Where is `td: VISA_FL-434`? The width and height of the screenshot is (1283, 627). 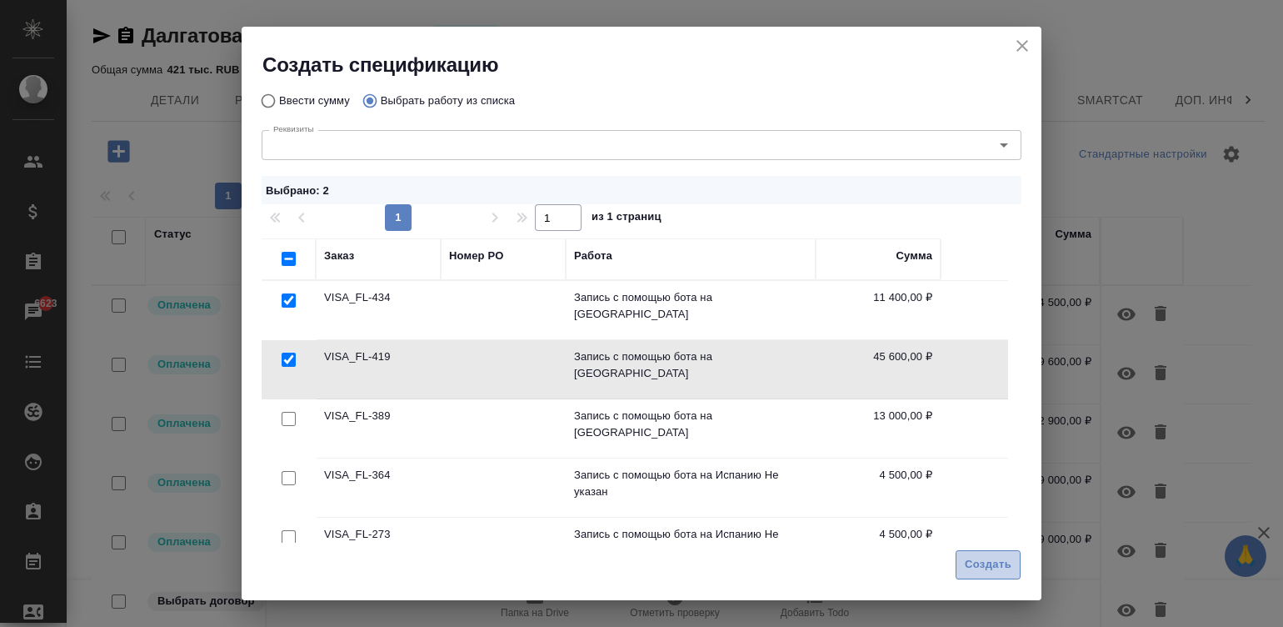 td: VISA_FL-434 is located at coordinates (378, 310).